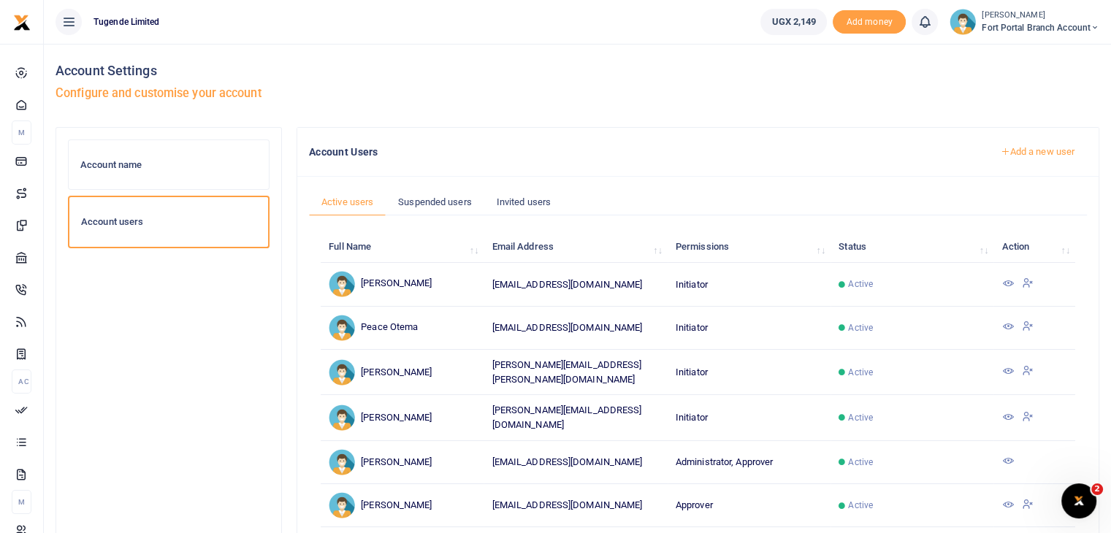 This screenshot has height=533, width=1111. I want to click on h6: Account name, so click(169, 165).